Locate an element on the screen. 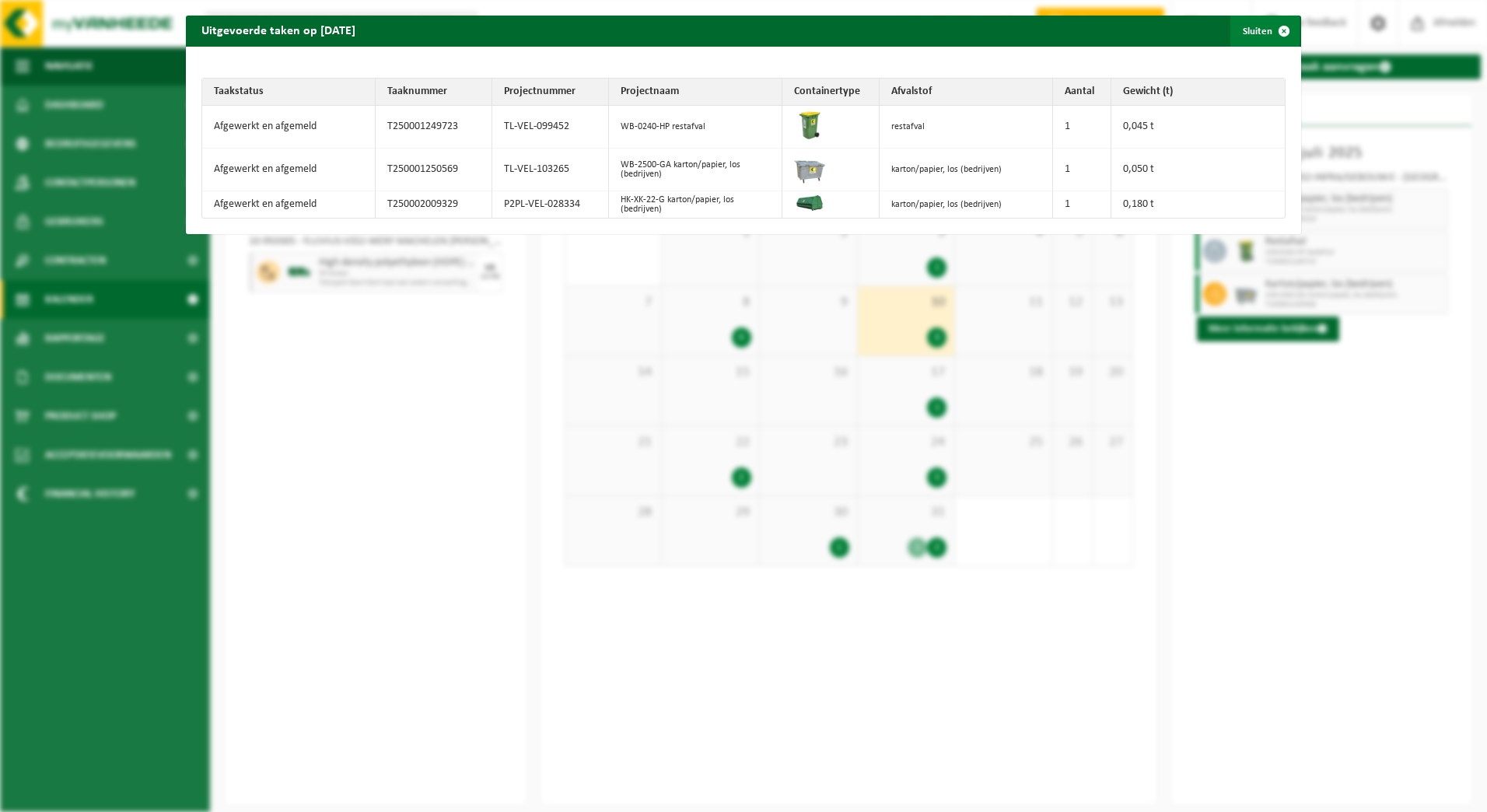  td: WB-0240-HP restafval is located at coordinates (695, 127).